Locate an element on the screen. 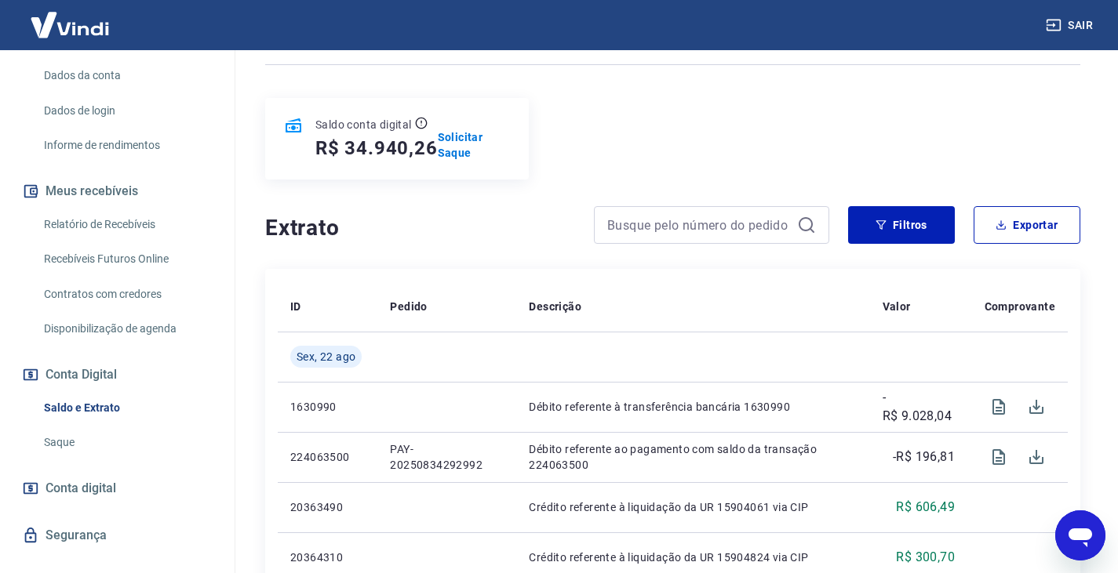 The width and height of the screenshot is (1118, 573). button: Conta Digital is located at coordinates (117, 375).